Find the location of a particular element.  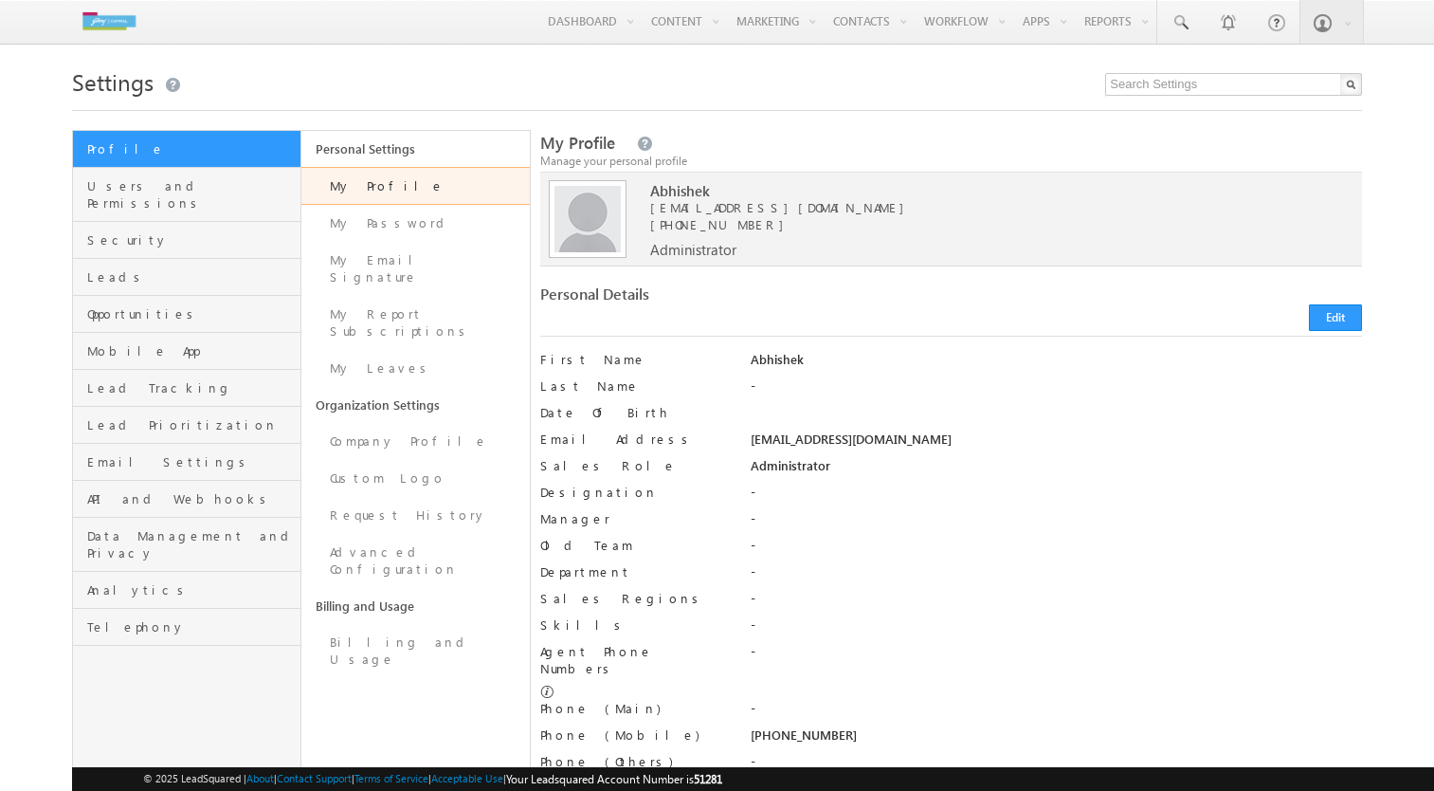

span: Lead Prioritization is located at coordinates (191, 425).